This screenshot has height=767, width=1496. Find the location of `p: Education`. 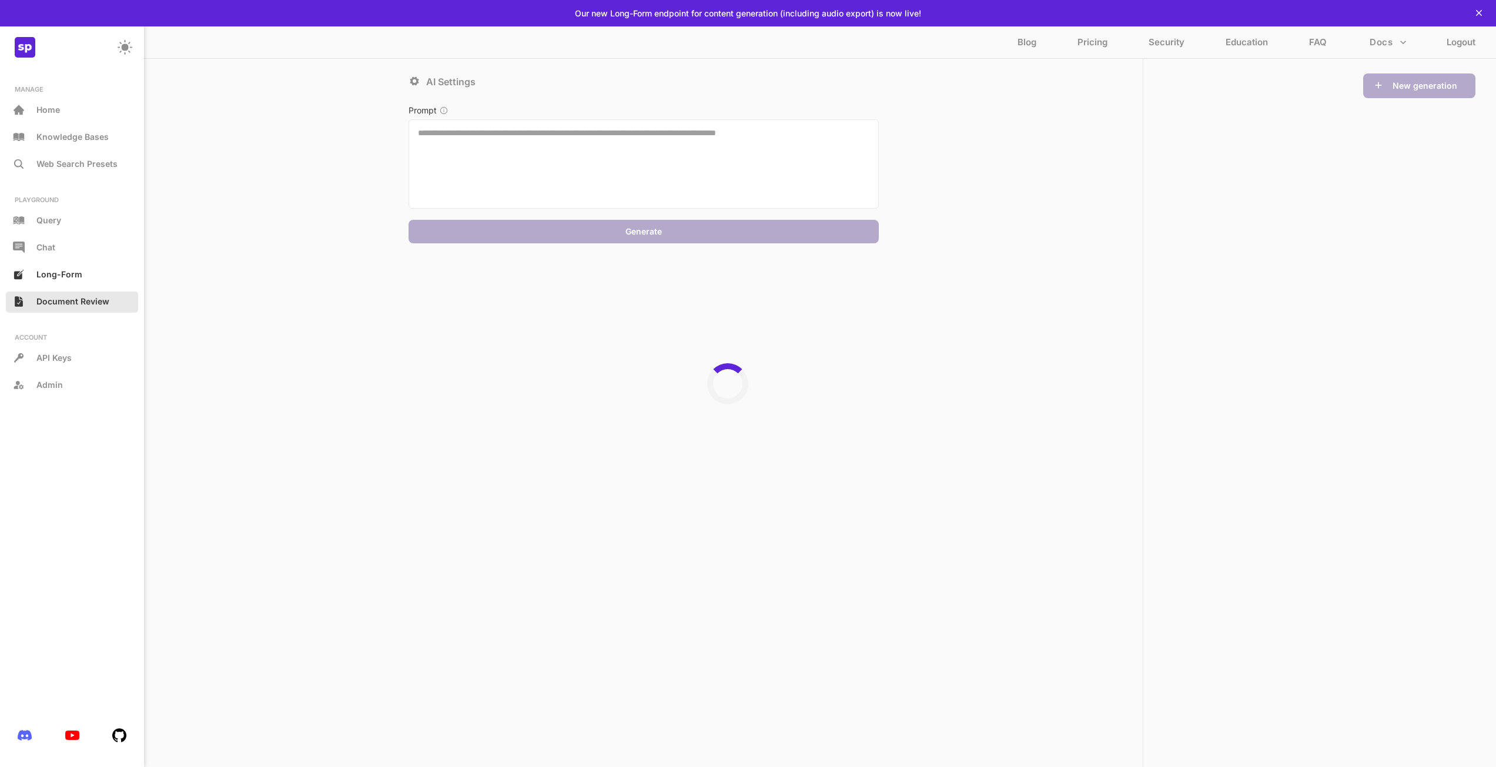

p: Education is located at coordinates (1247, 45).